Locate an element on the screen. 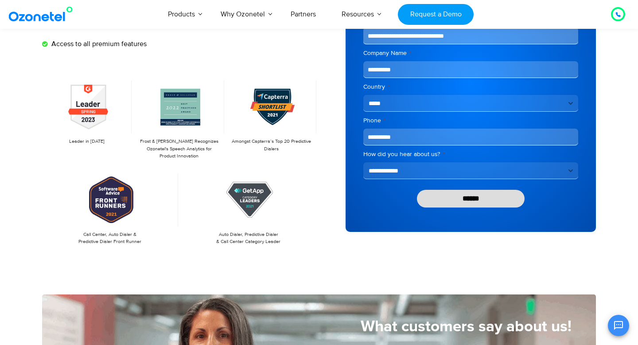 The width and height of the screenshot is (638, 345). p: Call Center, Auto Dialer & Predictive Dialer Front Runner is located at coordinates (110, 238).